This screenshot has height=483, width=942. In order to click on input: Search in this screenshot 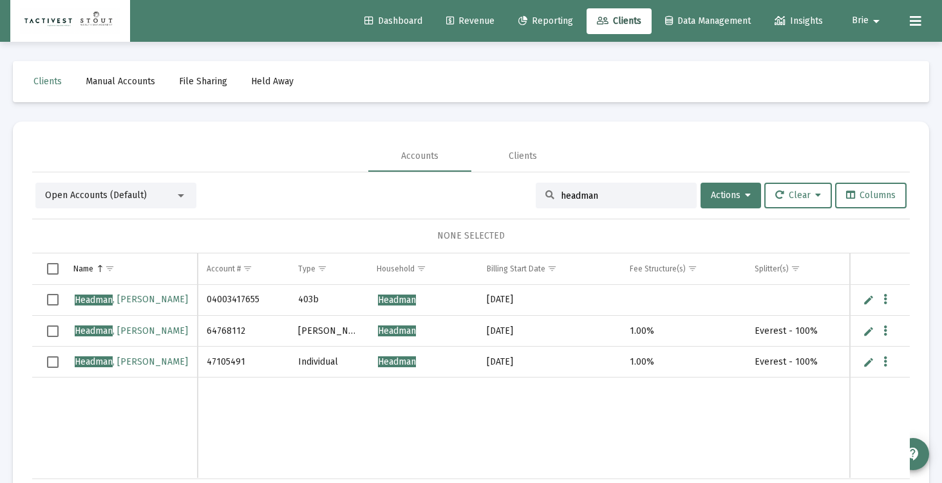, I will do `click(624, 196)`.